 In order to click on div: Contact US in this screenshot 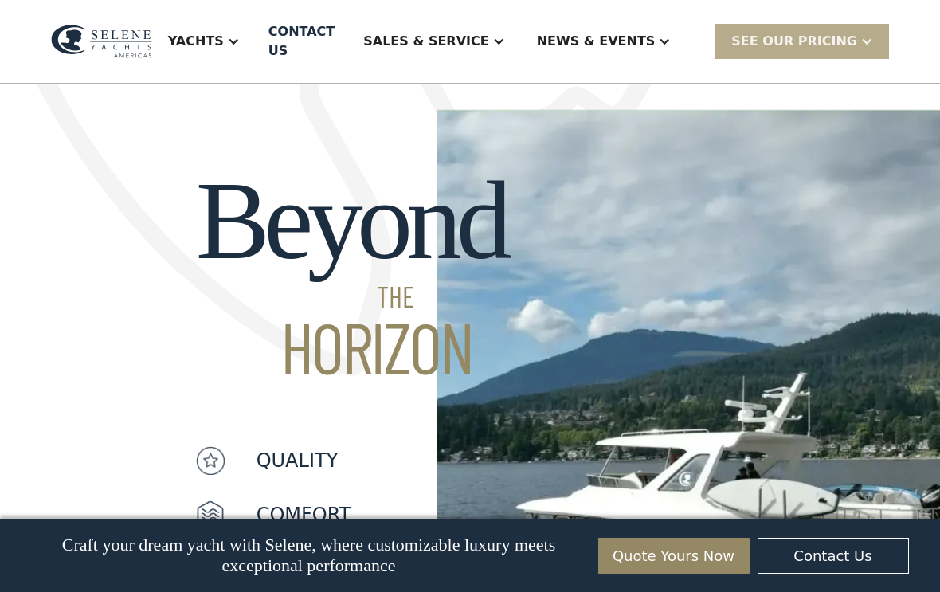, I will do `click(301, 41)`.